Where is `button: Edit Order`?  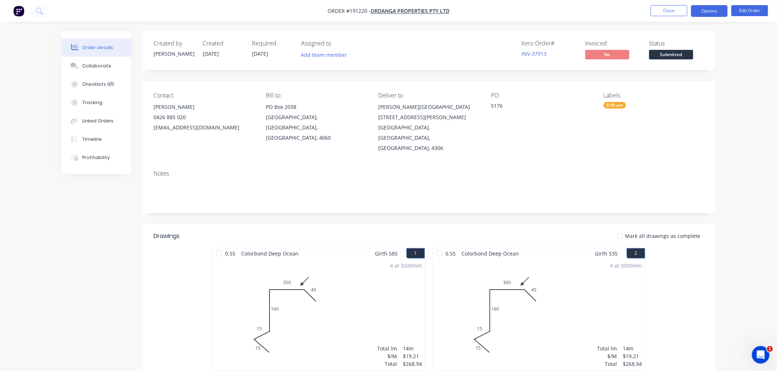 button: Edit Order is located at coordinates (749, 11).